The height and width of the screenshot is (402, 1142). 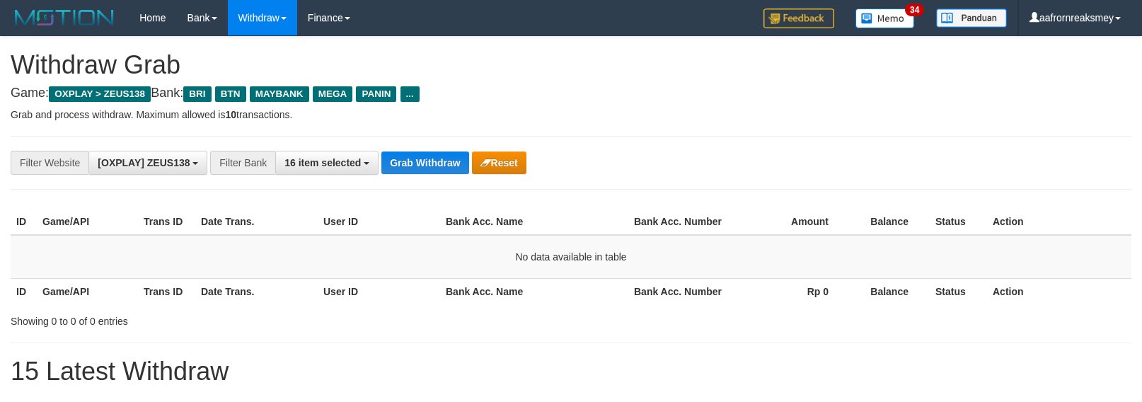 What do you see at coordinates (327, 163) in the screenshot?
I see `button: 16 item selected` at bounding box center [327, 163].